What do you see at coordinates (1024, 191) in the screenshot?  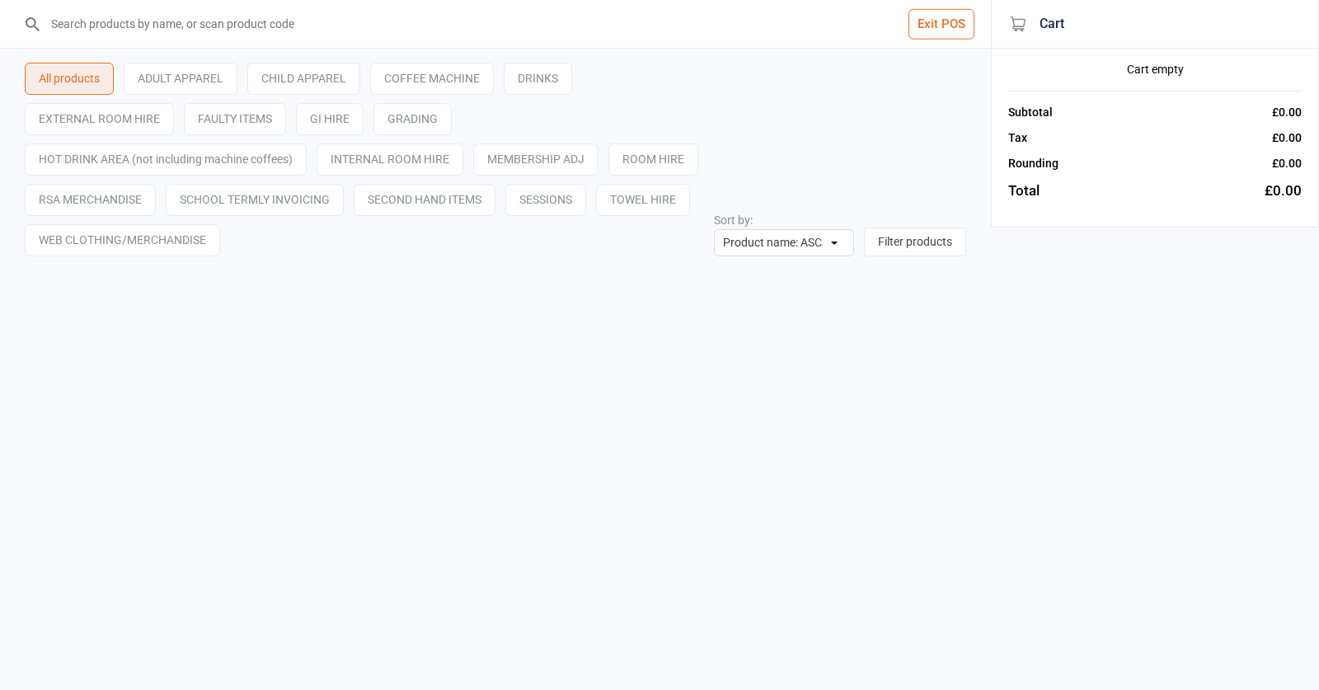 I see `div: Total` at bounding box center [1024, 191].